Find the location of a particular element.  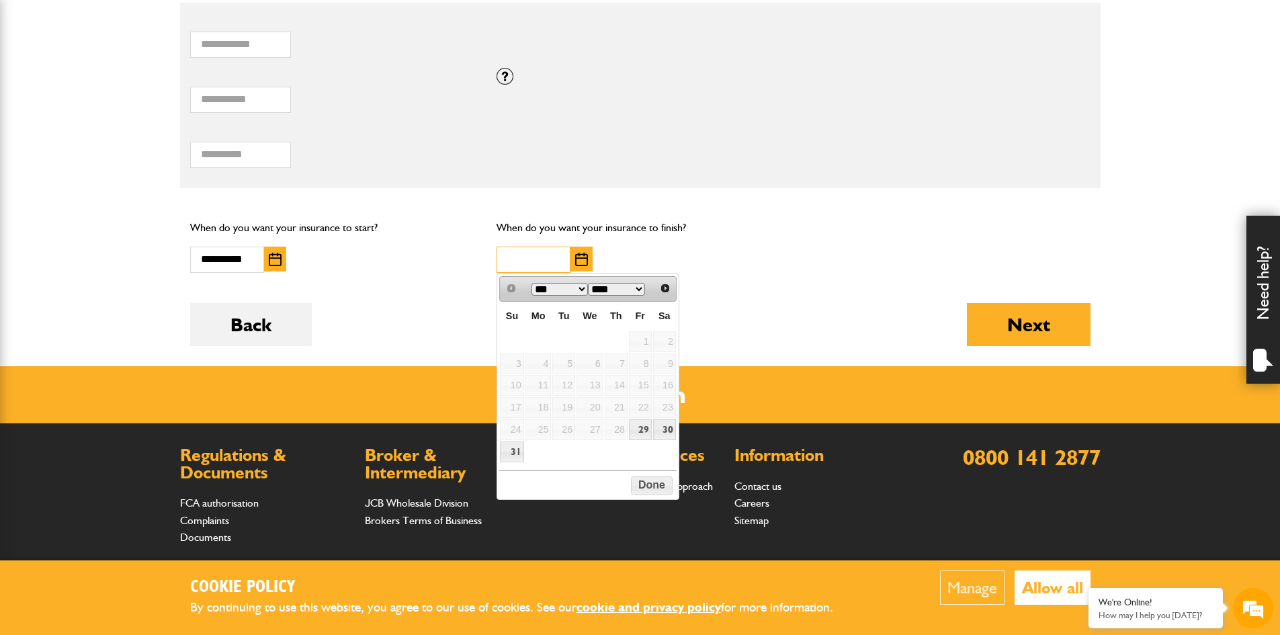

a: Careers is located at coordinates (752, 503).